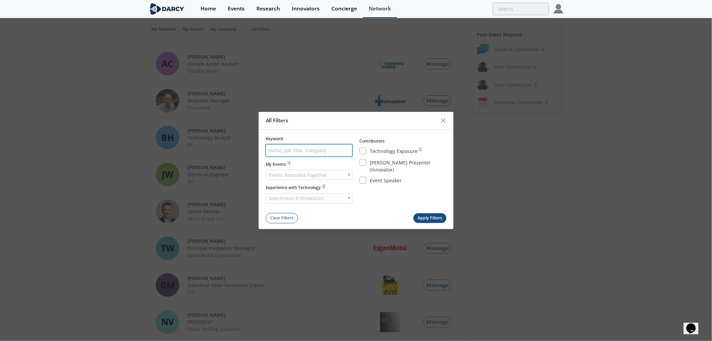 Image resolution: width=712 pixels, height=341 pixels. What do you see at coordinates (372, 141) in the screenshot?
I see `button: Contributors` at bounding box center [372, 141].